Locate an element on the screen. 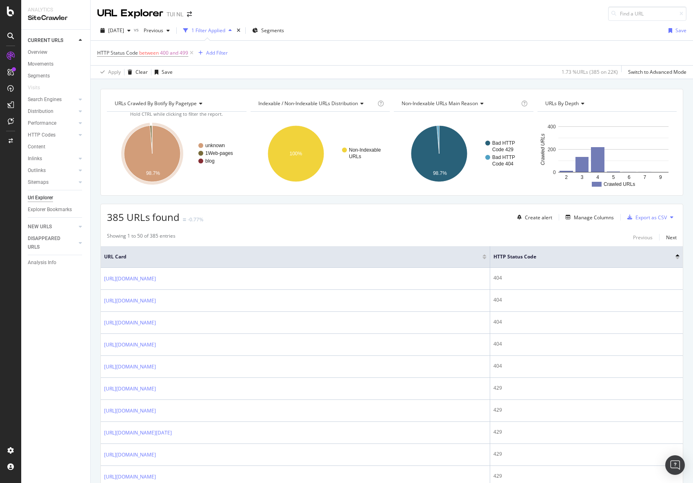 This screenshot has height=483, width=693. a: DISAPPEARED URLS is located at coordinates (52, 243).